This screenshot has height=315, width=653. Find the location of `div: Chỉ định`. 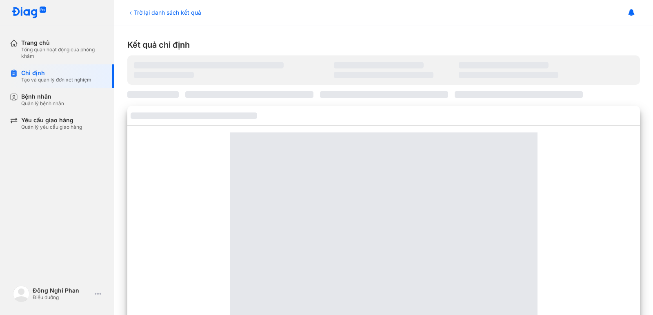

div: Chỉ định is located at coordinates (56, 73).